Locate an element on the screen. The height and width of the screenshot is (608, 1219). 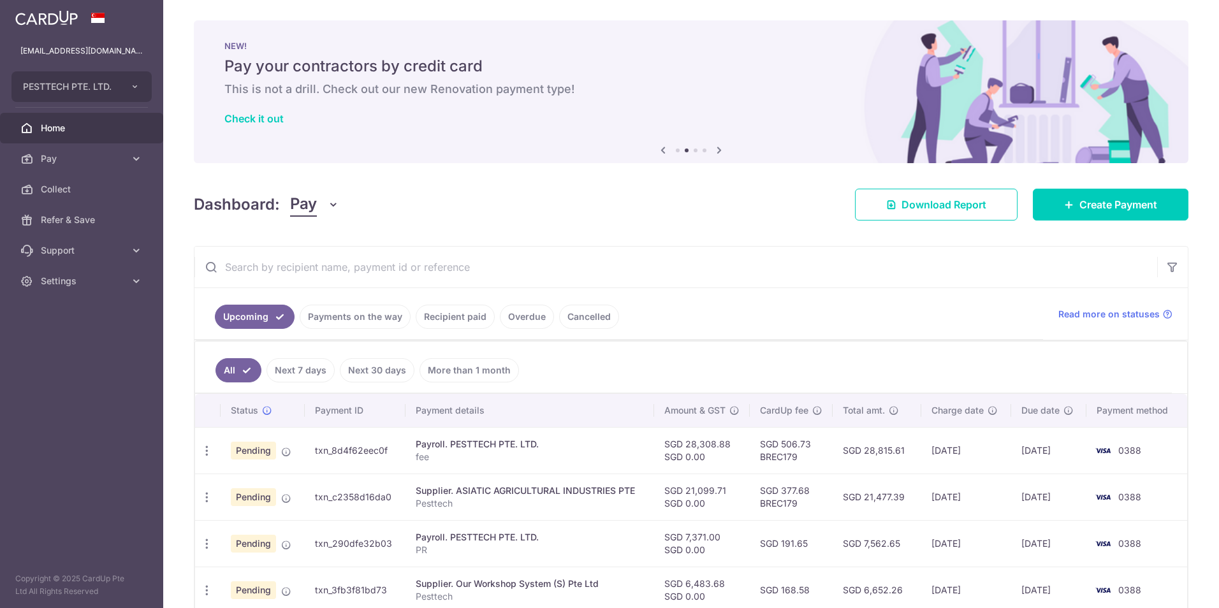
a: More than 1 month is located at coordinates (469, 370).